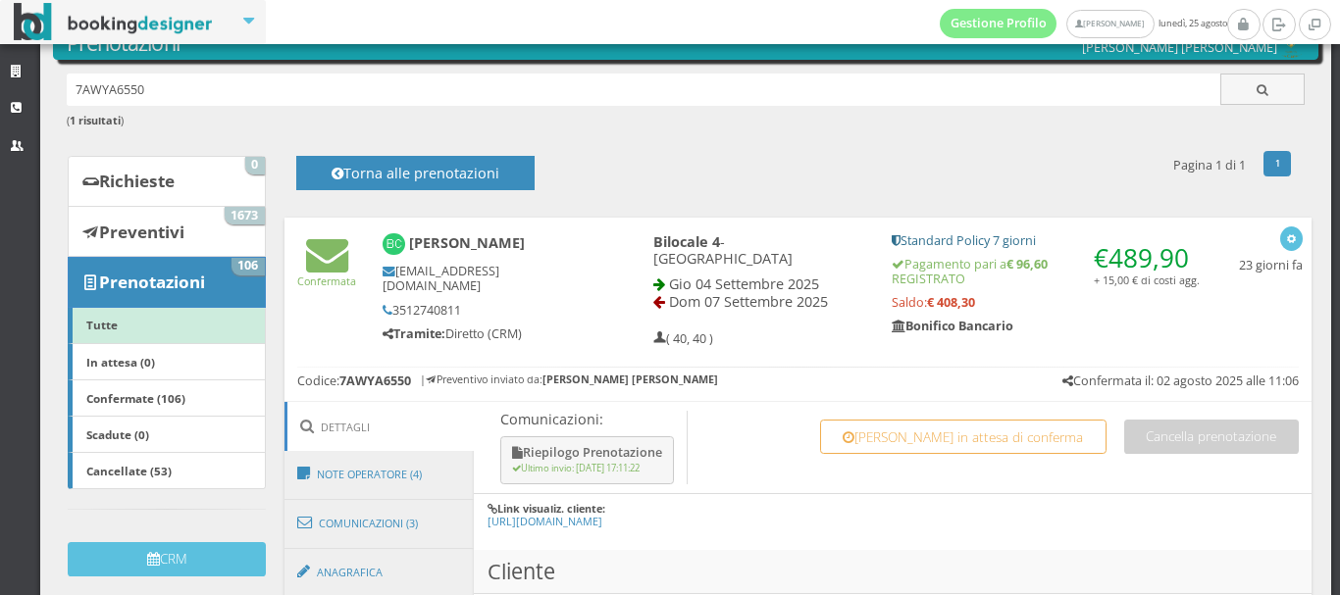  What do you see at coordinates (166, 181) in the screenshot?
I see `a: Richieste 0` at bounding box center [166, 181].